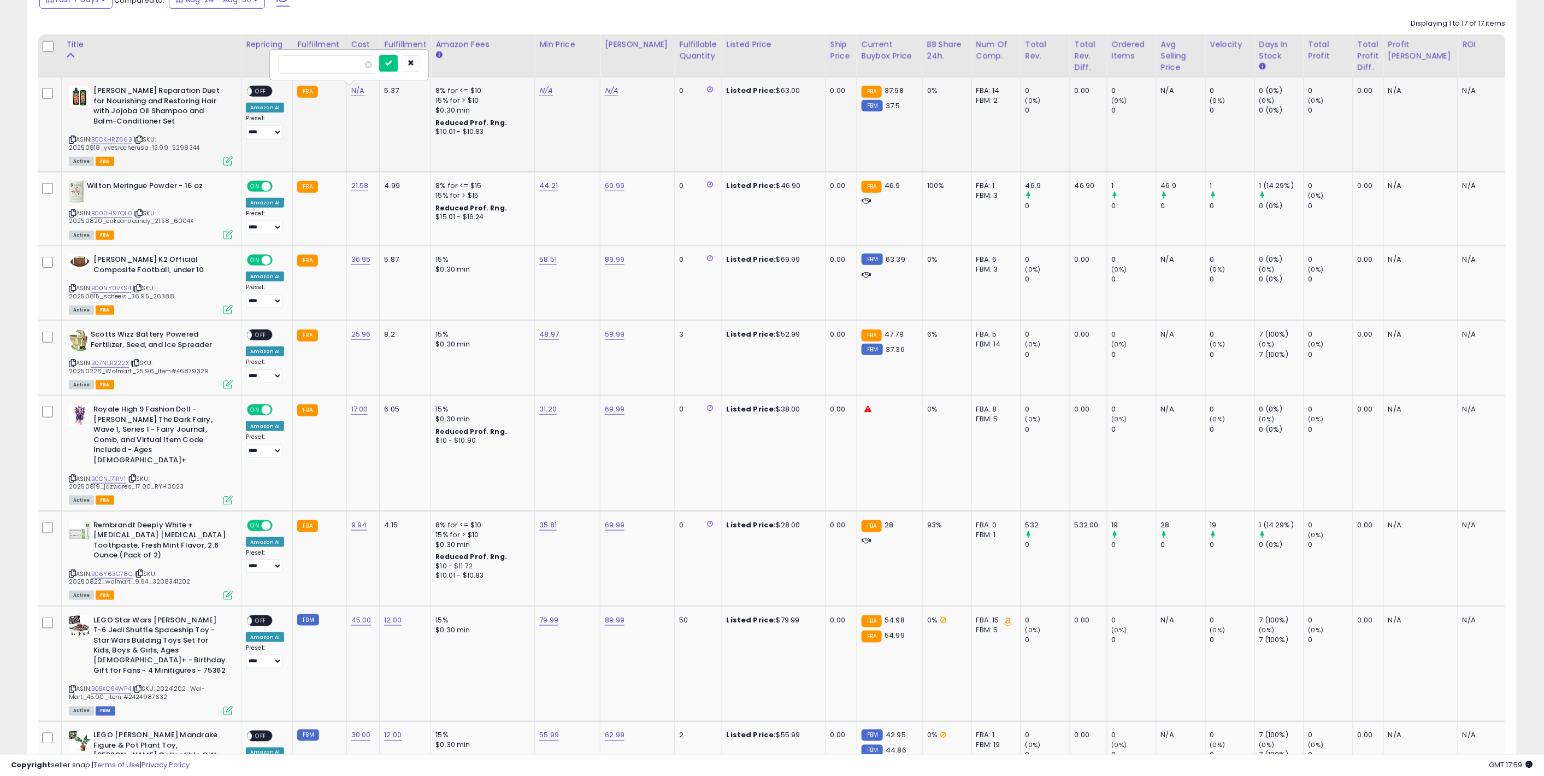  I want to click on img: 41sno0gWAyL._SL40_.jpg, so click(78, 340).